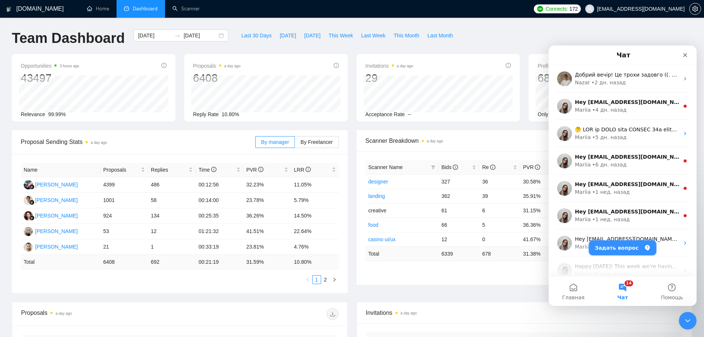 This screenshot has width=704, height=337. Describe the element at coordinates (315, 247) in the screenshot. I see `td: 4.76%` at that location.